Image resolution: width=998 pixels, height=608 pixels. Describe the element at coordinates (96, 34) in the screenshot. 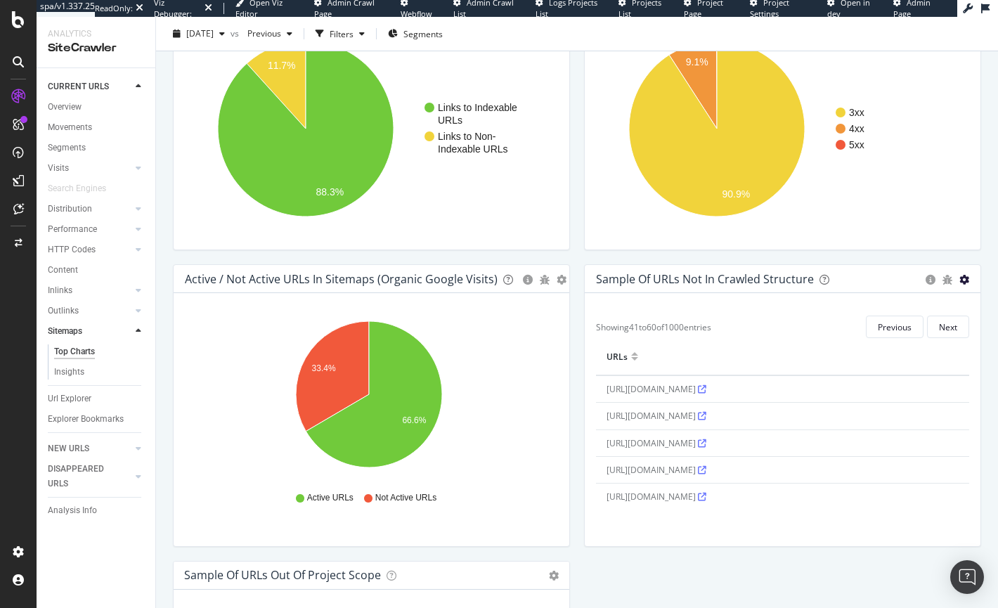

I see `div: Analytics` at that location.